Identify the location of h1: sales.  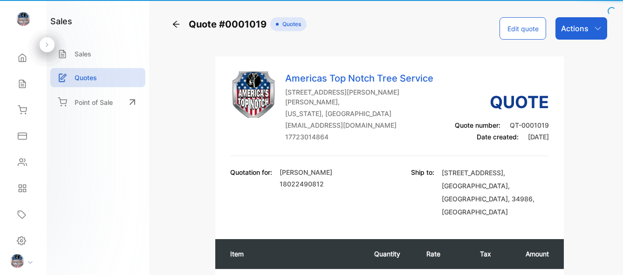
(61, 21).